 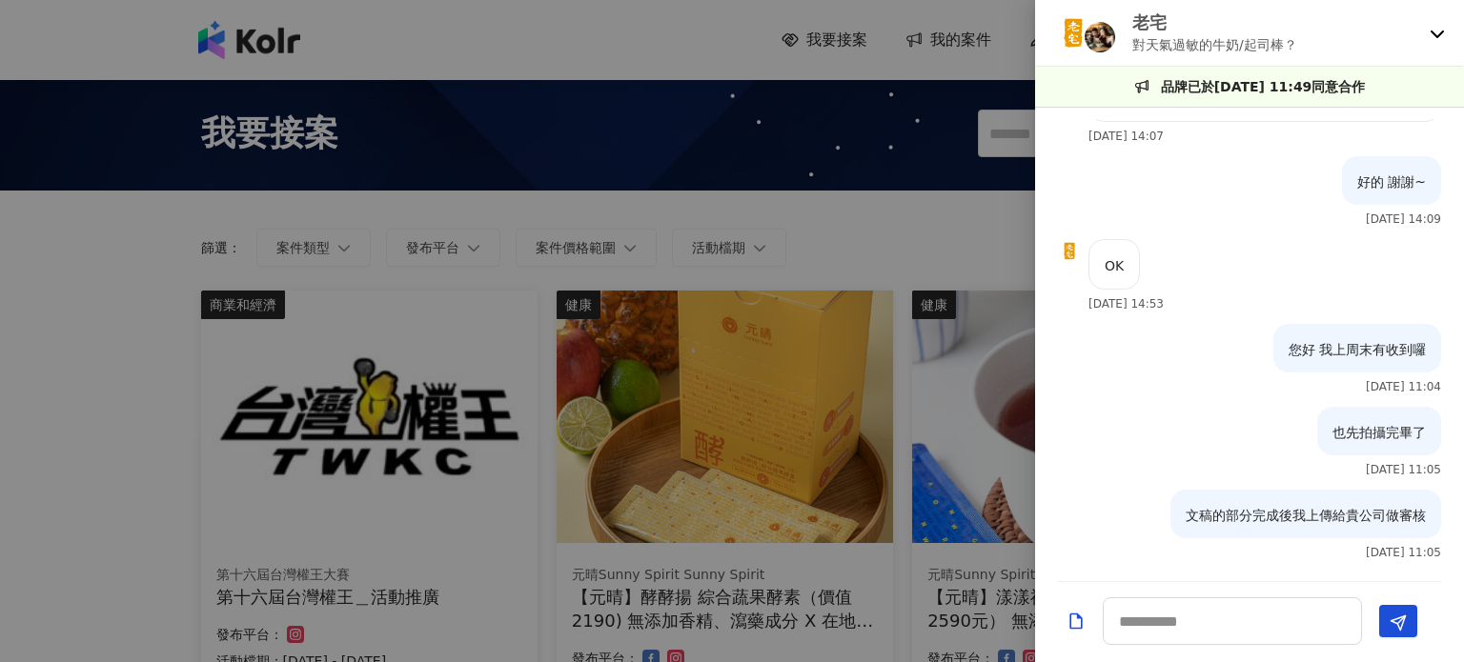 What do you see at coordinates (1379, 433) in the screenshot?
I see `p: 也先拍攝完畢了` at bounding box center [1379, 433].